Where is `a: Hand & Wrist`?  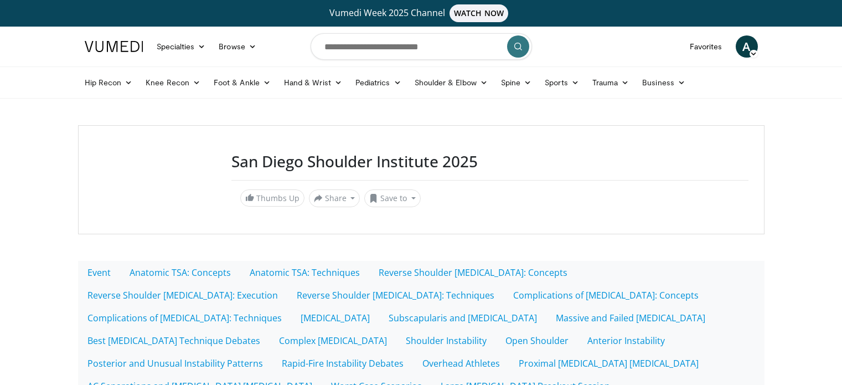 a: Hand & Wrist is located at coordinates (313, 82).